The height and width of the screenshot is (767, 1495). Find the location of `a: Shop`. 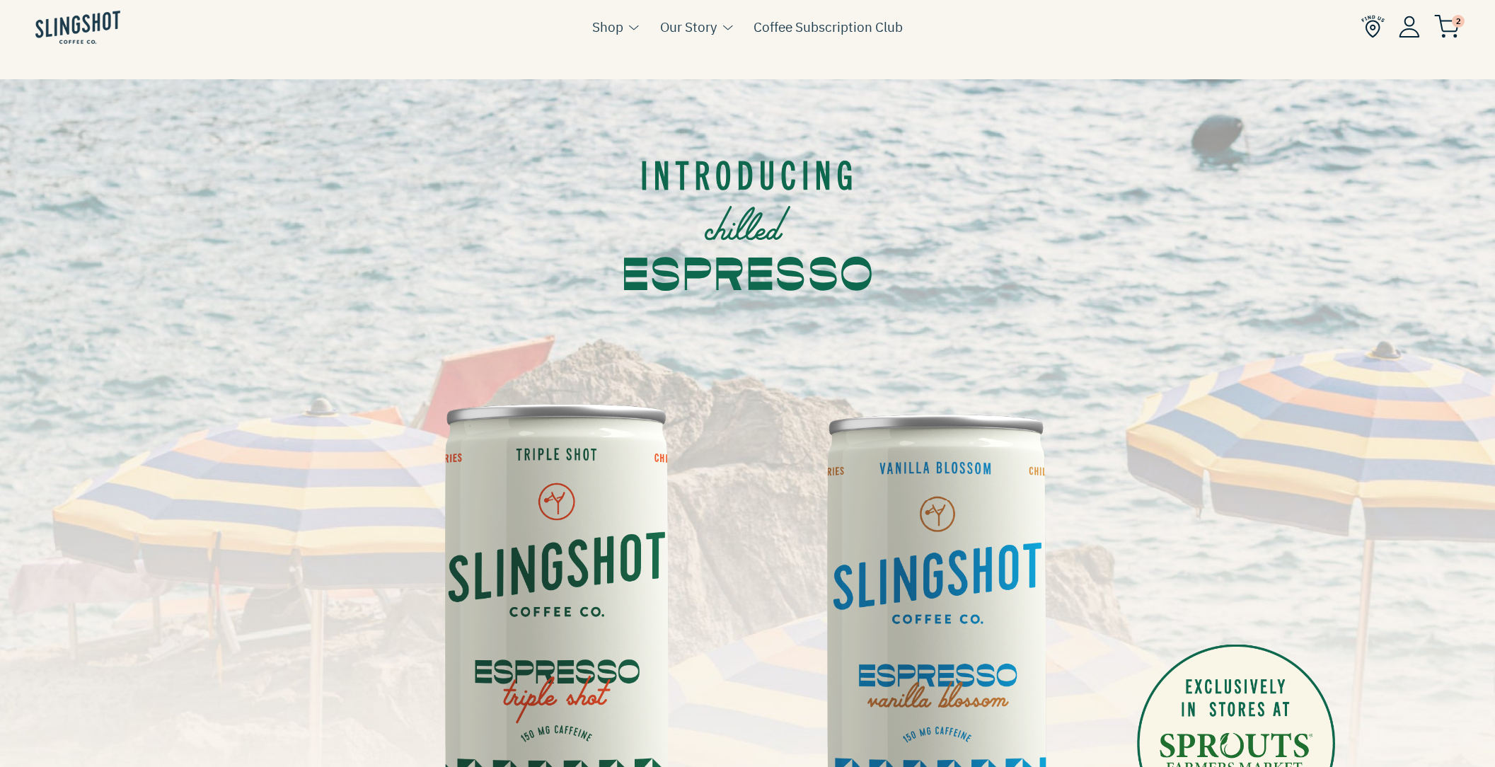

a: Shop is located at coordinates (608, 27).